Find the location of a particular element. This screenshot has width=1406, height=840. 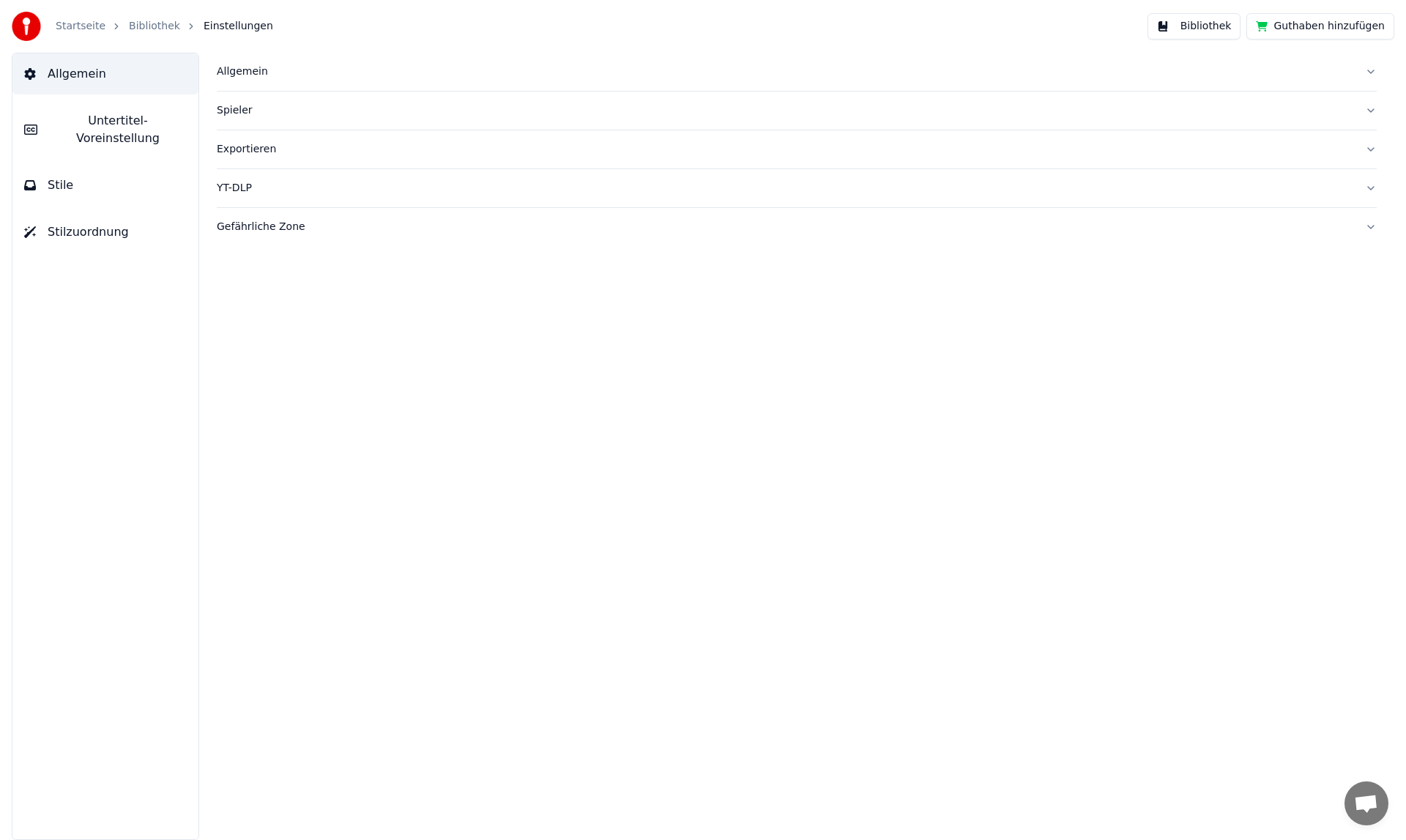

span: Stilzuordnung is located at coordinates (88, 232).